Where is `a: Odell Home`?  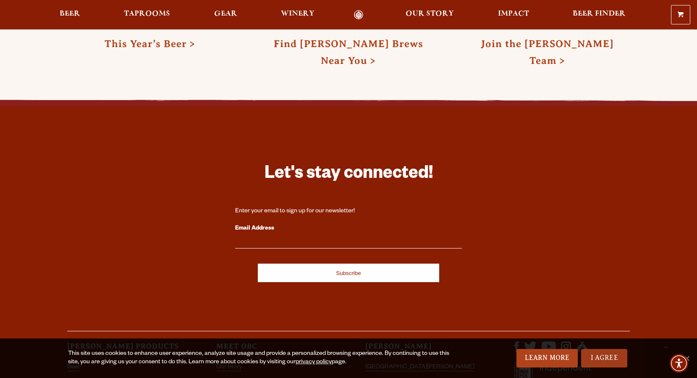 a: Odell Home is located at coordinates (358, 15).